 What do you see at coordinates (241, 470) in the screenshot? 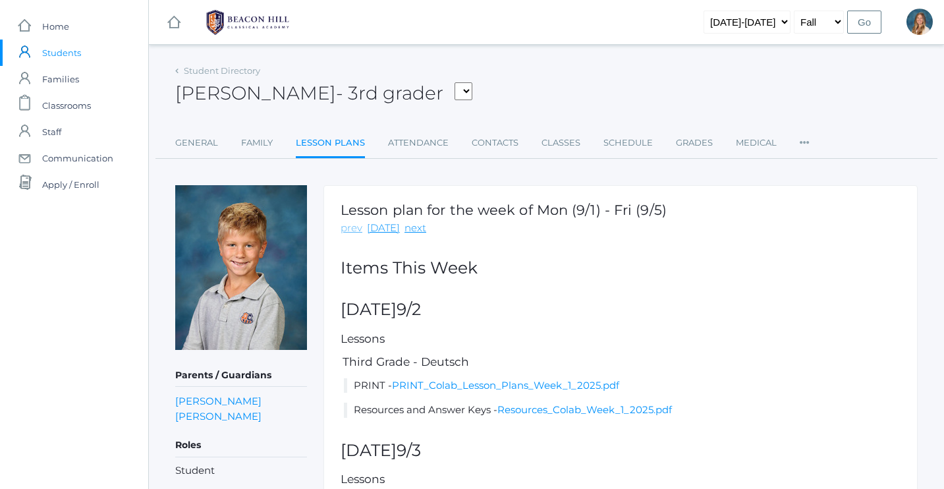
I see `li: Student` at bounding box center [241, 470].